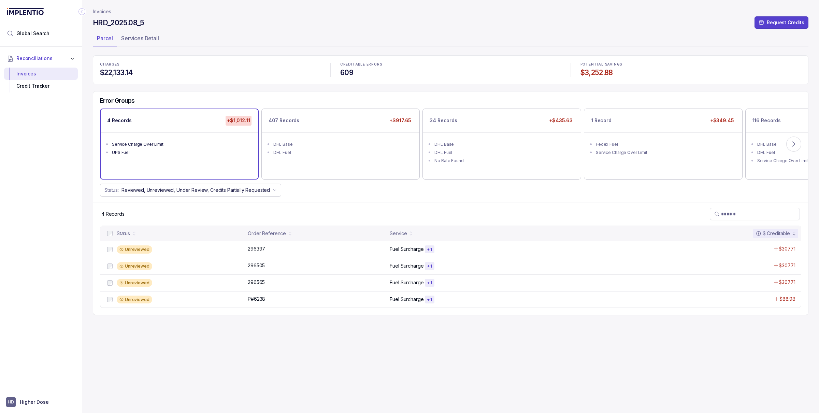 The height and width of the screenshot is (413, 819). What do you see at coordinates (102, 12) in the screenshot?
I see `nav: breadcrumb` at bounding box center [102, 12].